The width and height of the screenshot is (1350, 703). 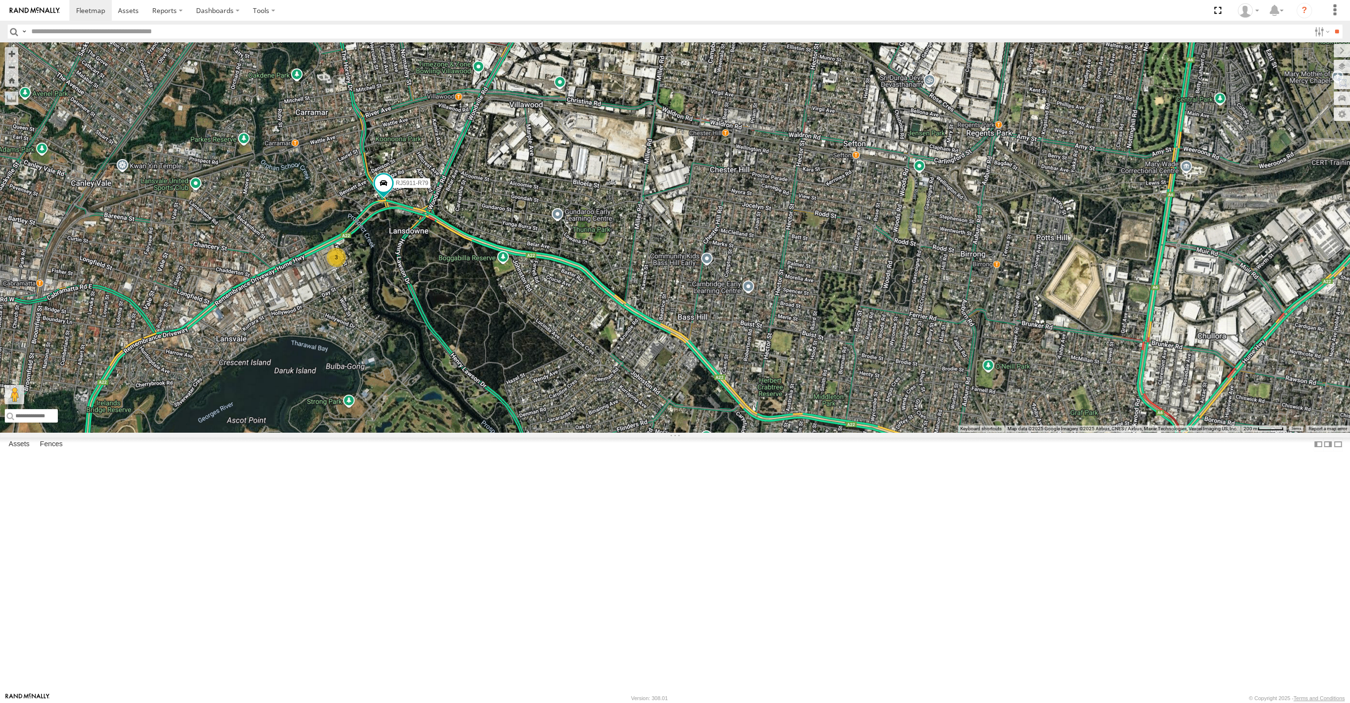 What do you see at coordinates (1249, 11) in the screenshot?
I see `div: Quang MAC` at bounding box center [1249, 11].